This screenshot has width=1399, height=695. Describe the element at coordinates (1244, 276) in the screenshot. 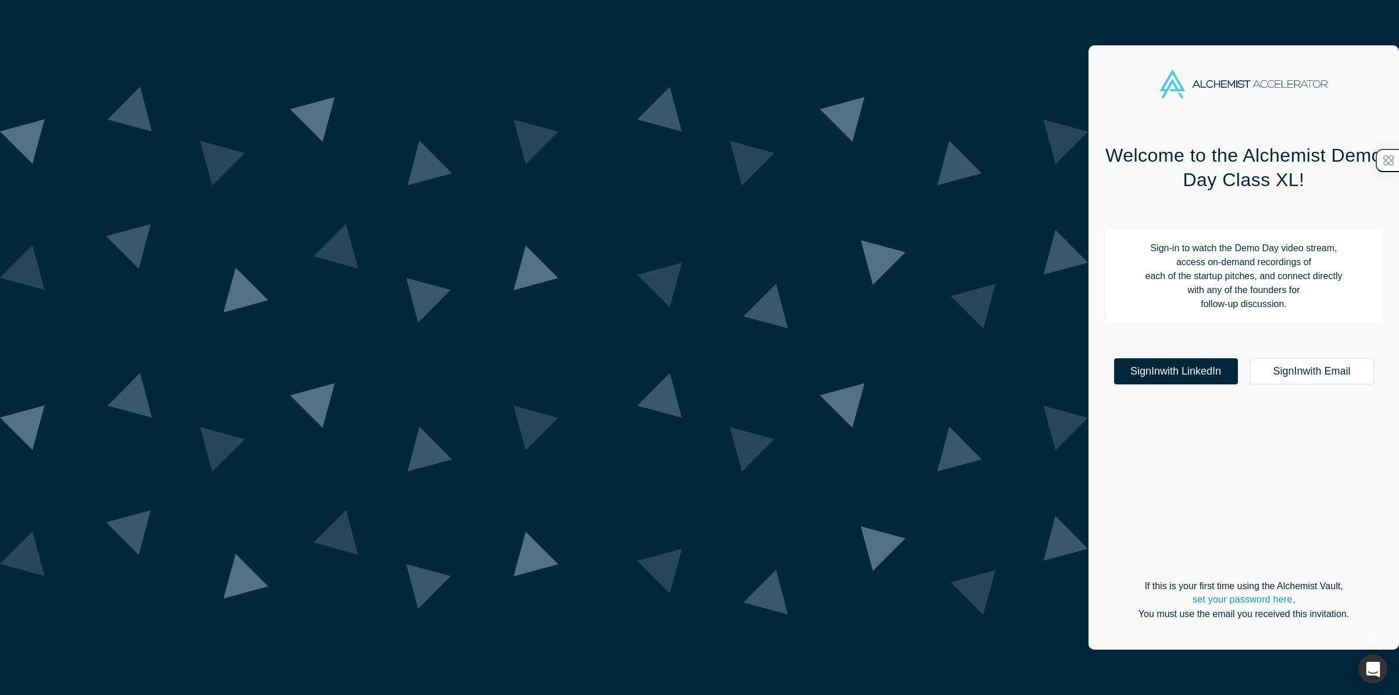

I see `p: Sign-in to watch the Demo Day video stream, access on-demand recordings of each of the startup pi...` at that location.